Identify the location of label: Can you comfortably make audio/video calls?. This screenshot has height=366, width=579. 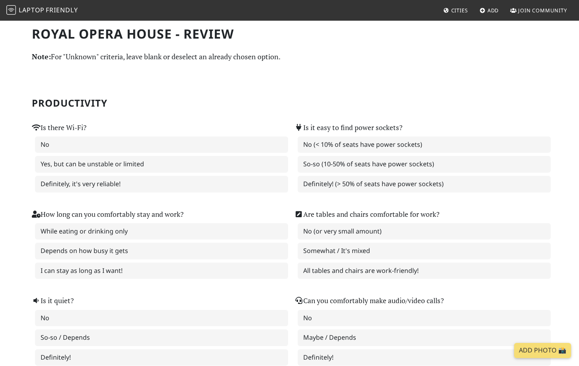
(369, 301).